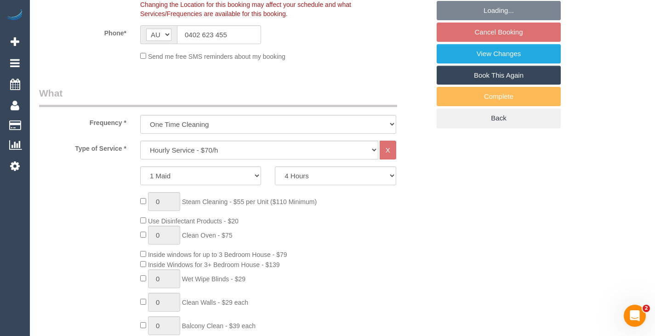  What do you see at coordinates (499, 54) in the screenshot?
I see `a: View Changes` at bounding box center [499, 54].